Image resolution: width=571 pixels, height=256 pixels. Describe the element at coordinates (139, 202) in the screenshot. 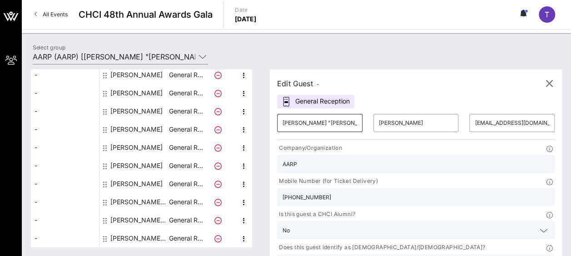

I see `div: Susan Caideo-Corea` at that location.